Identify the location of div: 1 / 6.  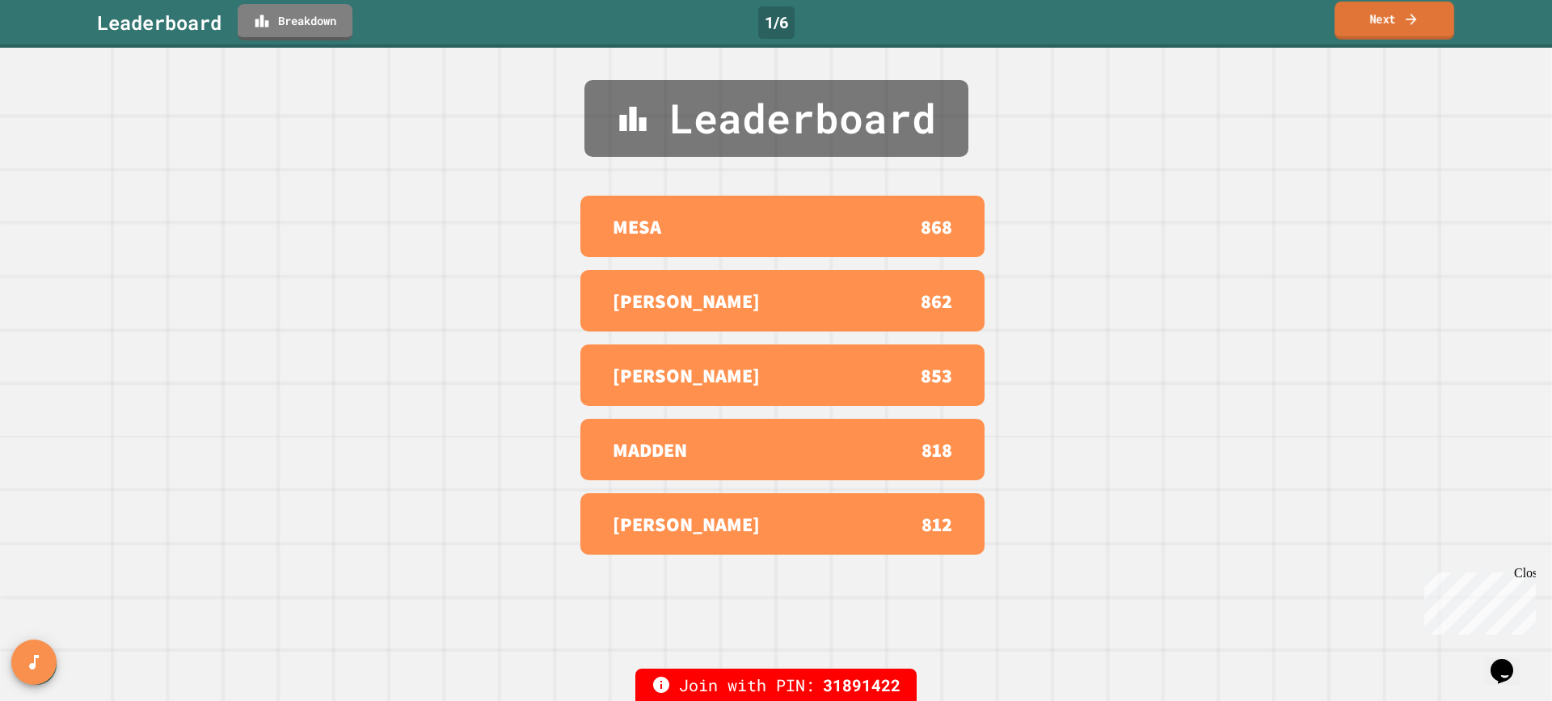
(776, 23).